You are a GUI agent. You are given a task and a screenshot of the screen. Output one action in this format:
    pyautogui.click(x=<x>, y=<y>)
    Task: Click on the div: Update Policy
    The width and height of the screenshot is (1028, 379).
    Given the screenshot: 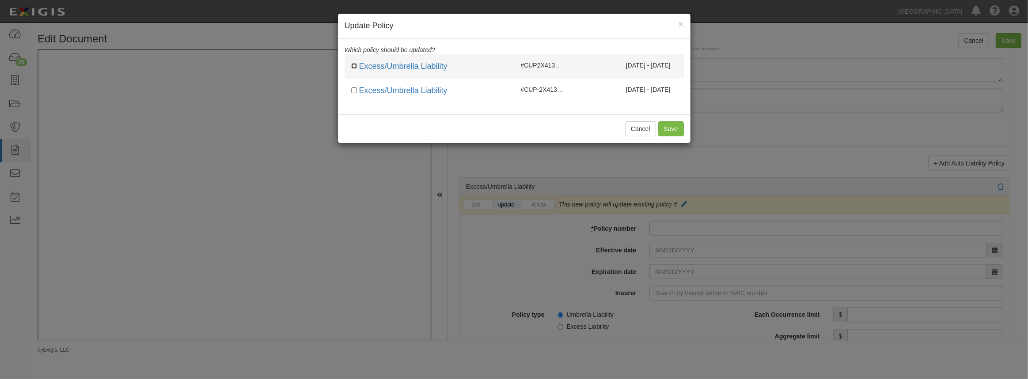 What is the action you would take?
    pyautogui.click(x=511, y=26)
    